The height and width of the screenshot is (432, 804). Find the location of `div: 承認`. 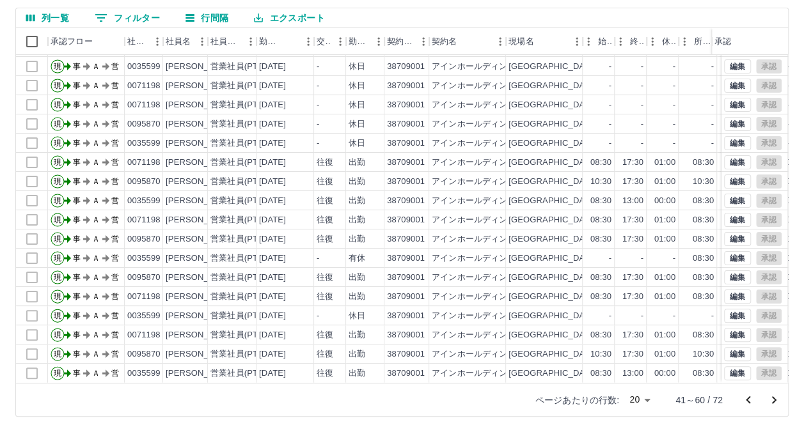

div: 承認 is located at coordinates (745, 42).